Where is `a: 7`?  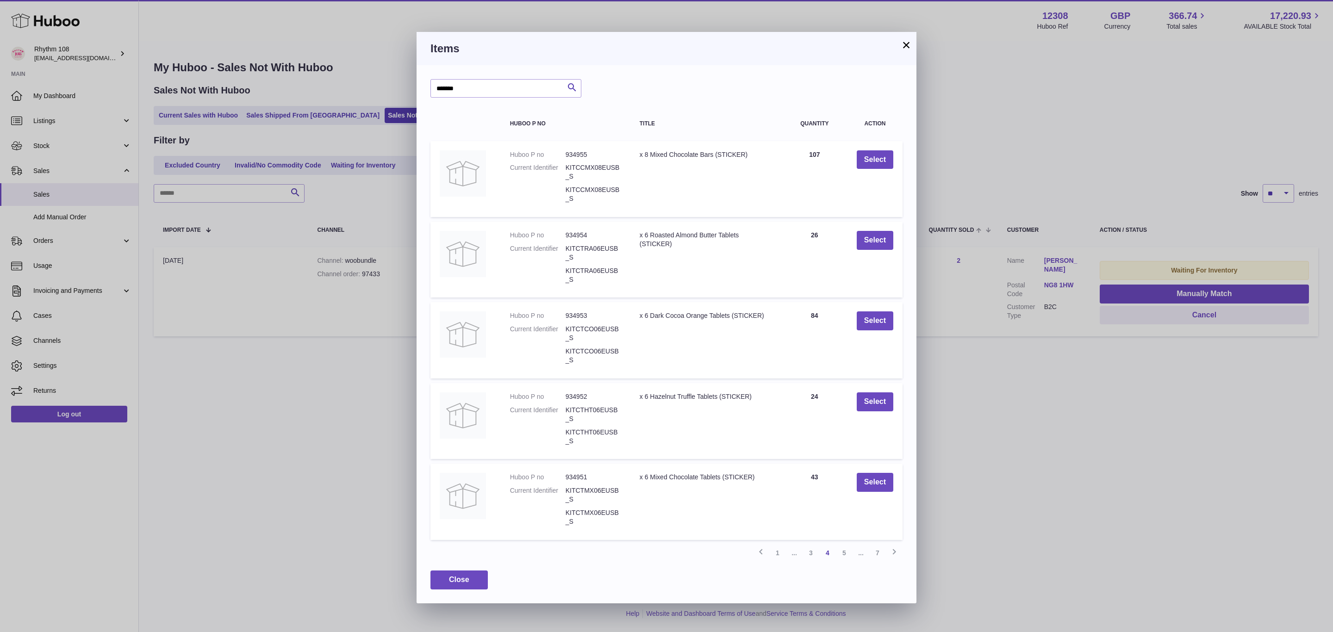
a: 7 is located at coordinates (878, 553).